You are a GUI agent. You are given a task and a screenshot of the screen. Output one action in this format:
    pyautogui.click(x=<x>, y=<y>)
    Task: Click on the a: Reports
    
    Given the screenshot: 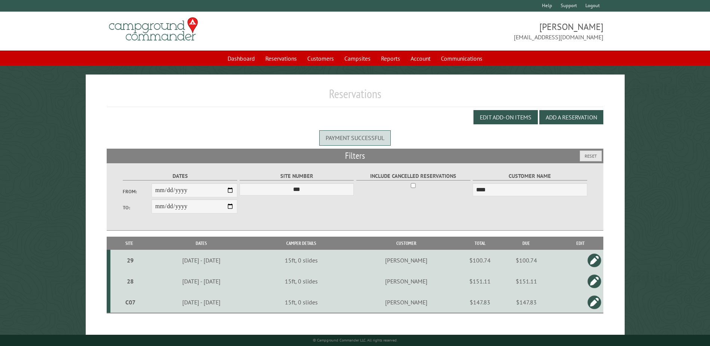 What is the action you would take?
    pyautogui.click(x=390, y=58)
    